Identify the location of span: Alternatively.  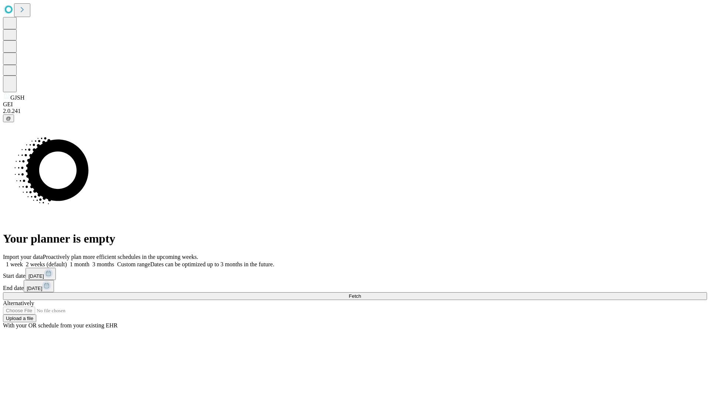
(18, 303).